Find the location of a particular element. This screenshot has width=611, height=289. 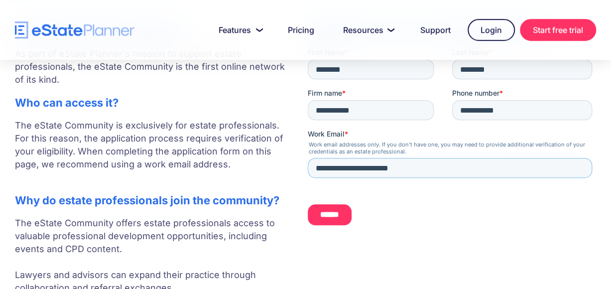

p: As part of eState Planner's mission to support estate professionals, the eState Community is the ... is located at coordinates (151, 67).